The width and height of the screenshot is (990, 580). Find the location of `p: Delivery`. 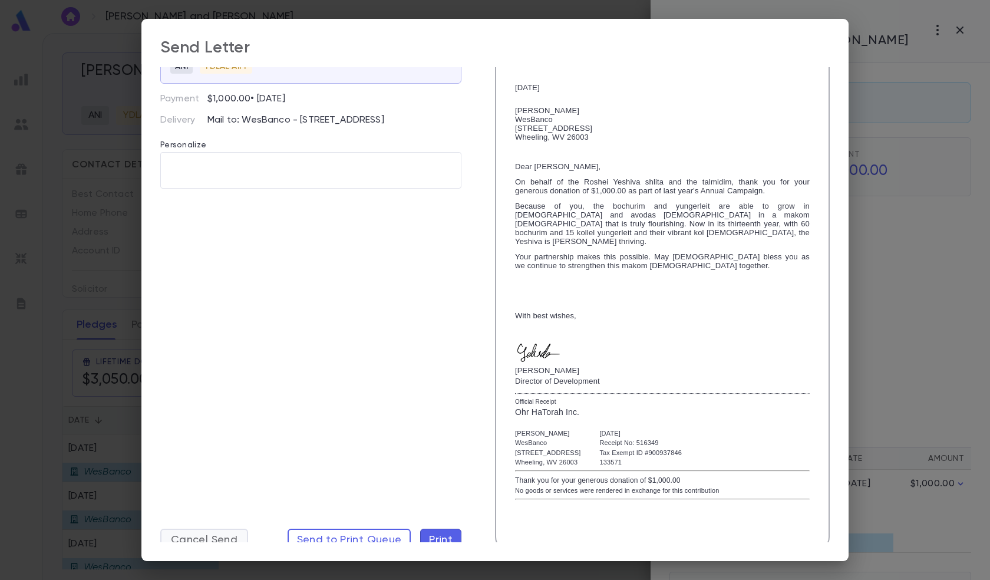

p: Delivery is located at coordinates (184, 120).